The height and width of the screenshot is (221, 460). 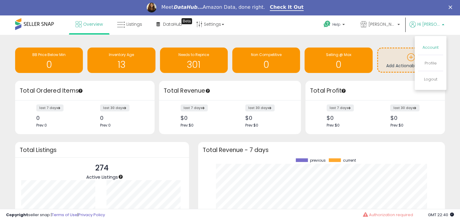 What do you see at coordinates (89, 24) in the screenshot?
I see `a: Overview` at bounding box center [89, 24].